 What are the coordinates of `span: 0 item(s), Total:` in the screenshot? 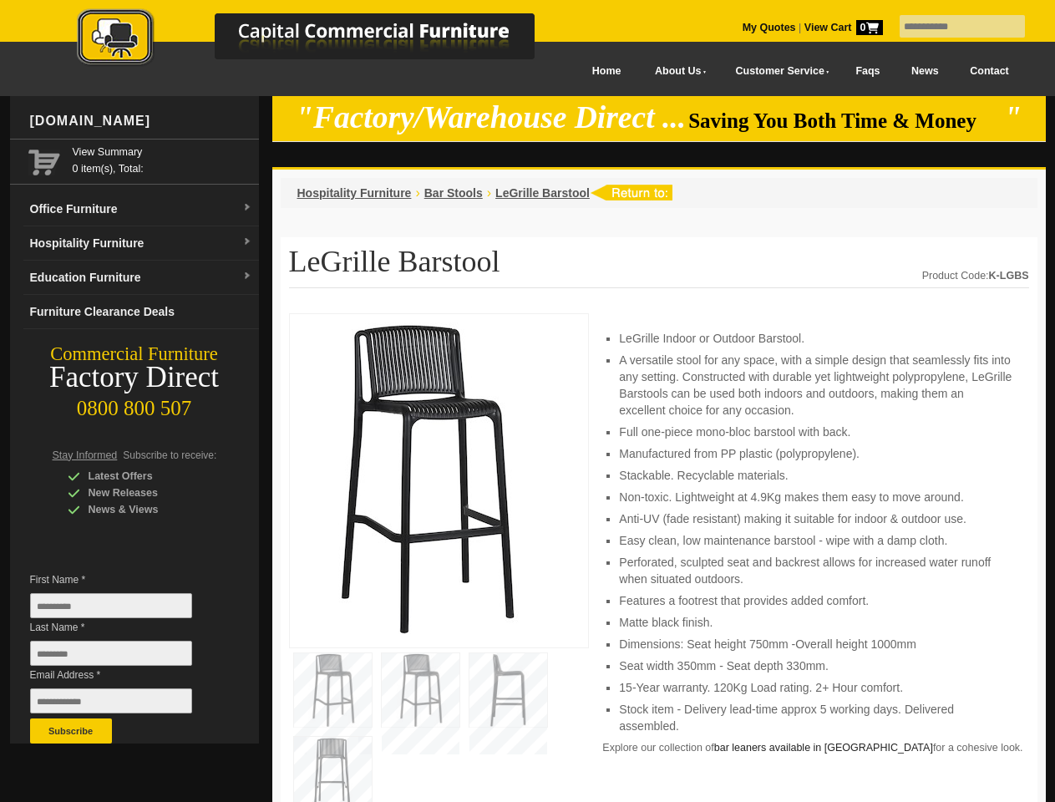 It's located at (162, 159).